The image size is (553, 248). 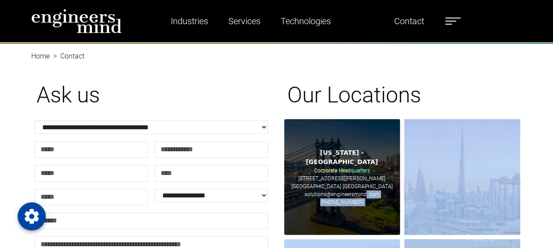 What do you see at coordinates (244, 21) in the screenshot?
I see `a: Services` at bounding box center [244, 21].